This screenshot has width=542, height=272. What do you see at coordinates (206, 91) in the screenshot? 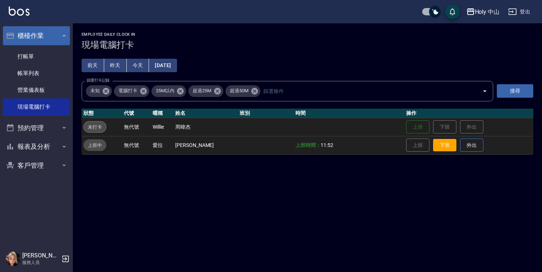
I see `div: 超過25M` at bounding box center [206, 91].